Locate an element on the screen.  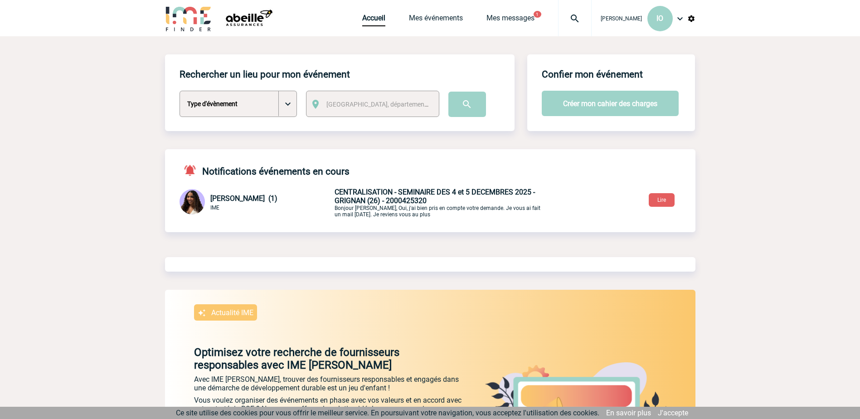
a: Mes messages is located at coordinates (510, 20).